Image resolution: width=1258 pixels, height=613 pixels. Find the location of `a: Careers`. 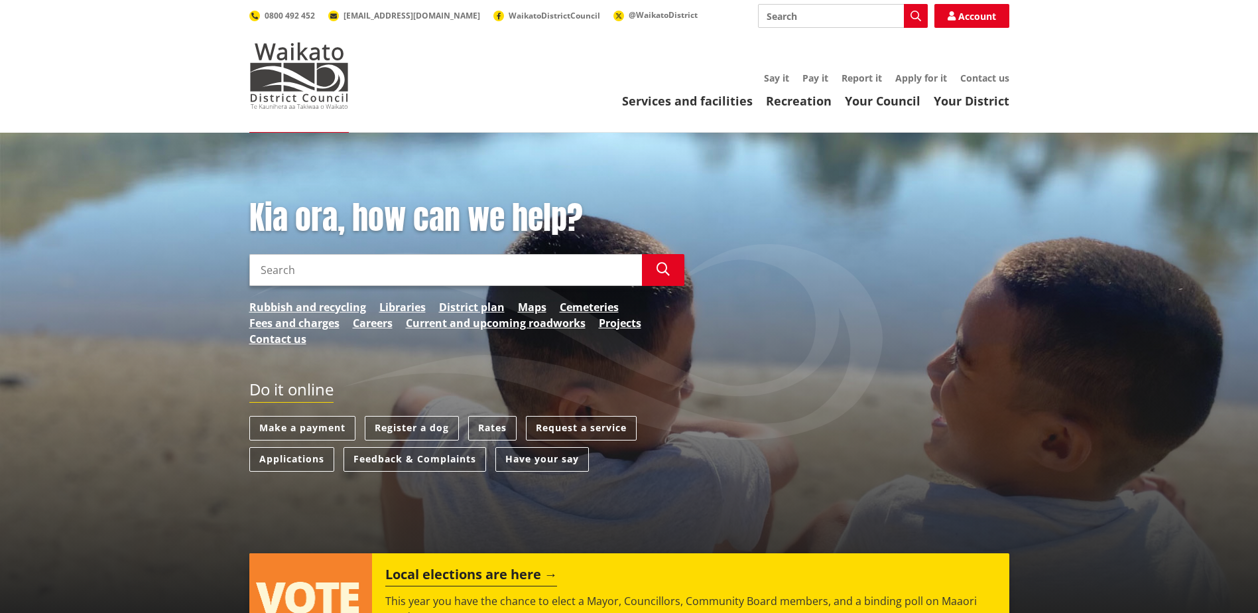

a: Careers is located at coordinates (373, 323).